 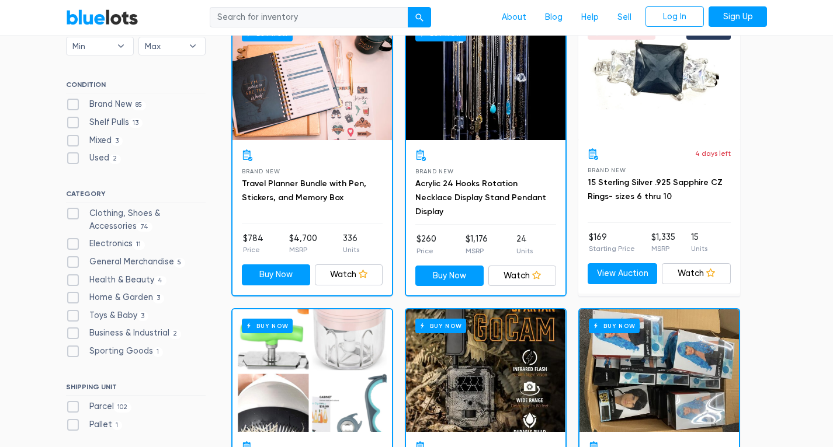 What do you see at coordinates (92, 46) in the screenshot?
I see `span: Min` at bounding box center [92, 46].